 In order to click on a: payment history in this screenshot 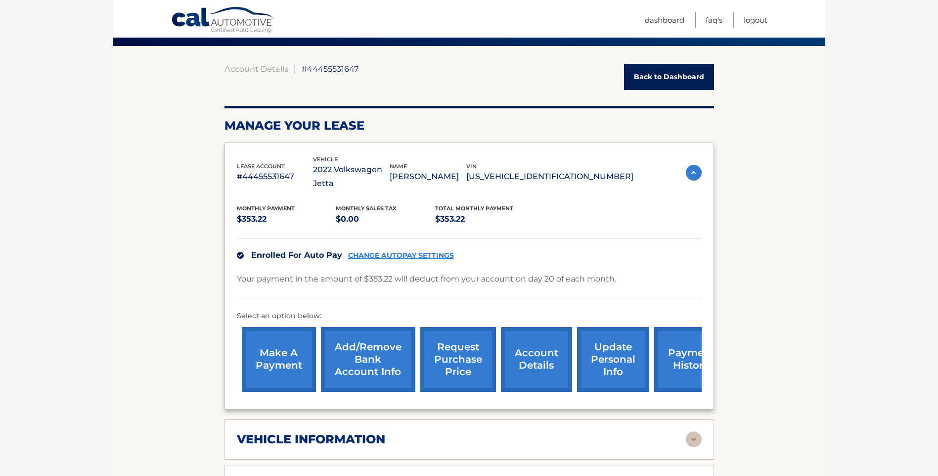, I will do `click(691, 359)`.